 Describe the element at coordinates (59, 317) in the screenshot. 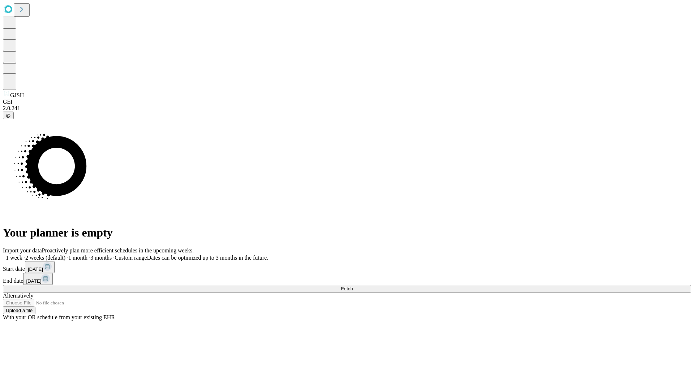

I see `span: With your OR schedule from your existing EHR` at that location.